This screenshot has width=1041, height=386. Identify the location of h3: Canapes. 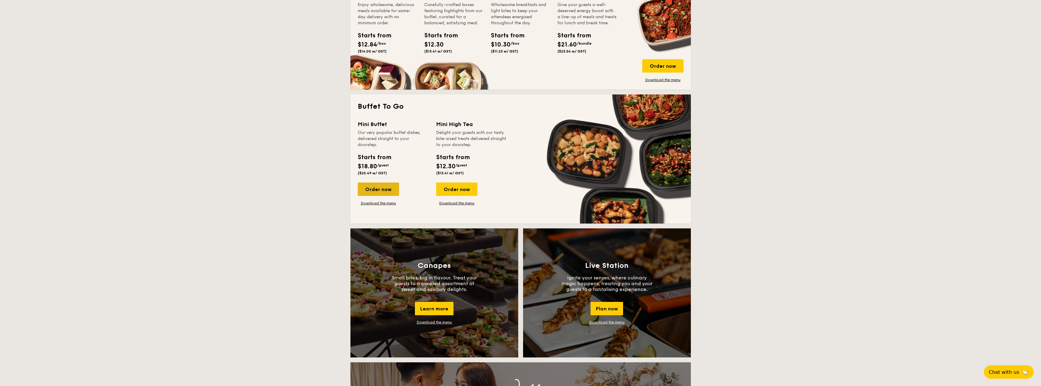
(434, 266).